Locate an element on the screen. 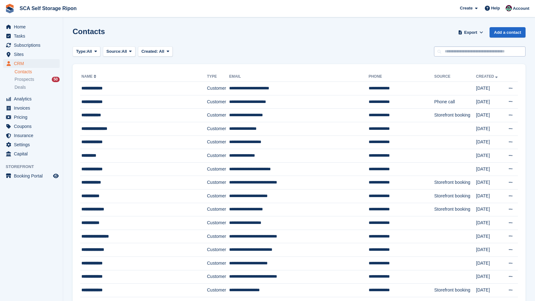 The width and height of the screenshot is (535, 301). a: Deals is located at coordinates (37, 87).